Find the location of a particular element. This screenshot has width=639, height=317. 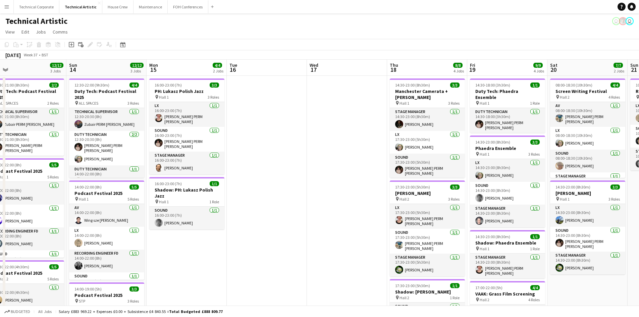

button: Technical Artistic is located at coordinates (81, 7).